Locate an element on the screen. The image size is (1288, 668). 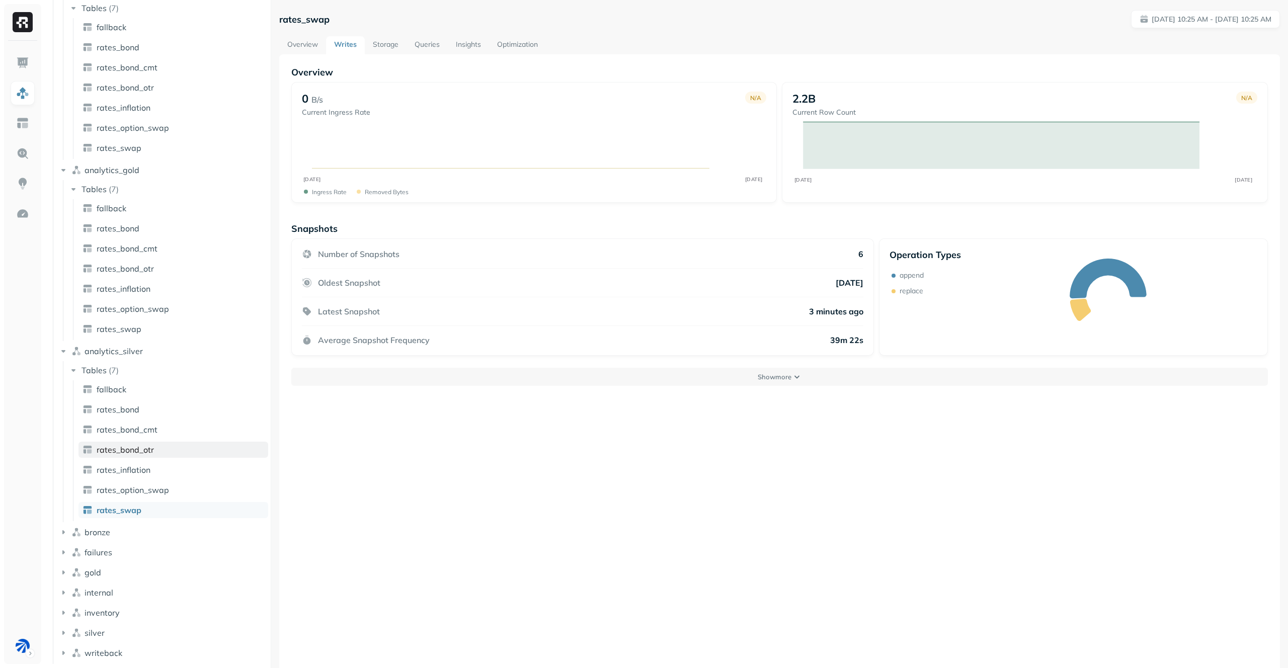
p: Average Snapshot Frequency is located at coordinates (374, 340).